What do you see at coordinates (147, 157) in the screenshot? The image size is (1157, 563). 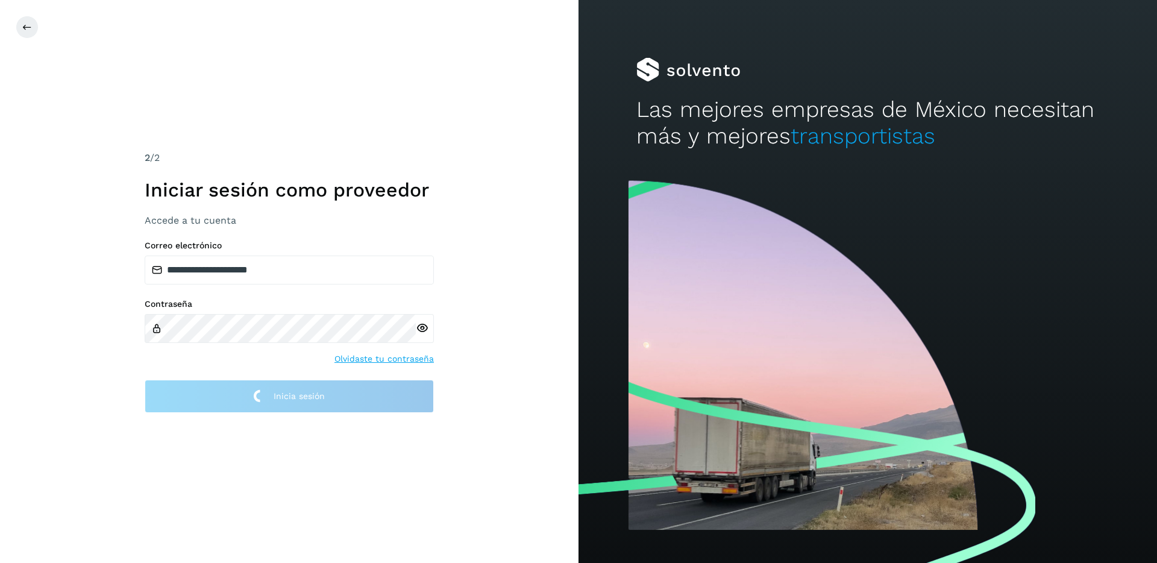 I see `span: 2` at bounding box center [147, 157].